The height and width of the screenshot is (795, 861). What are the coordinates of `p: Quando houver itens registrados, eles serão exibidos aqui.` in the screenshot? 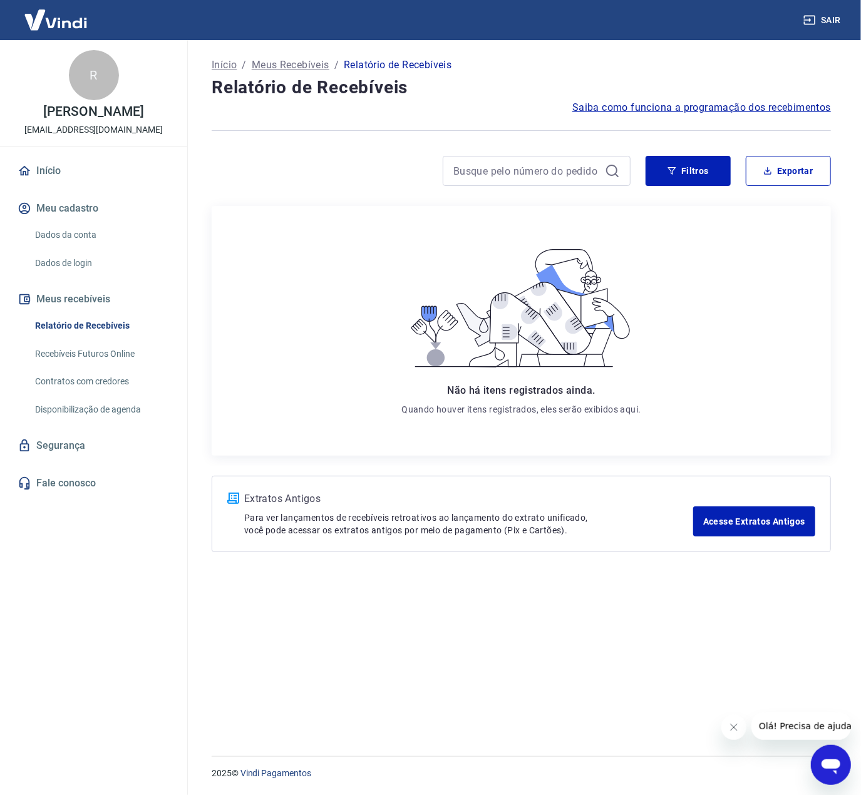 It's located at (521, 409).